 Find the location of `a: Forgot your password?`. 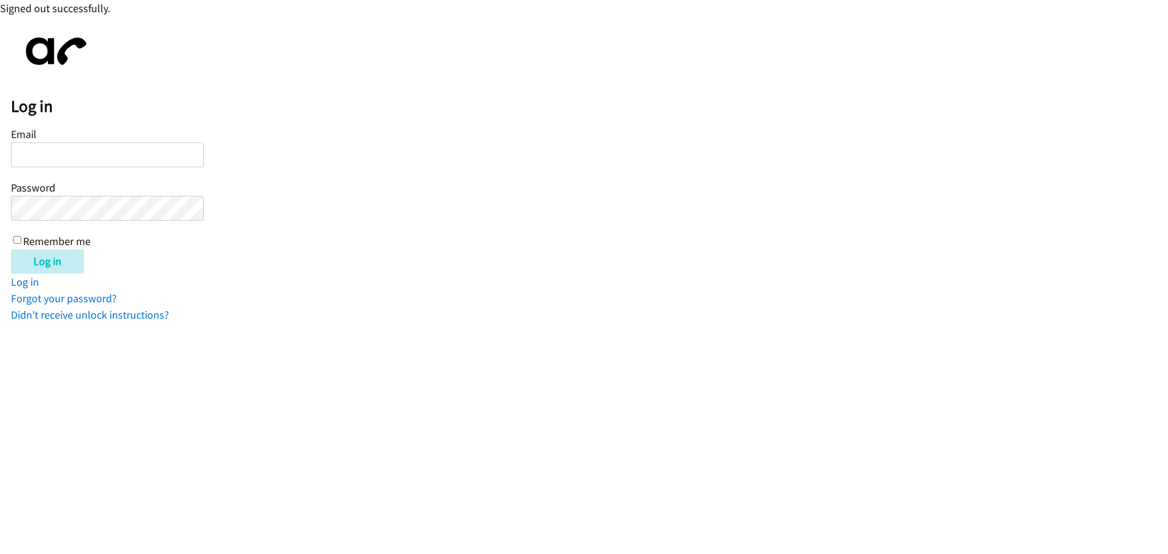

a: Forgot your password? is located at coordinates (64, 298).